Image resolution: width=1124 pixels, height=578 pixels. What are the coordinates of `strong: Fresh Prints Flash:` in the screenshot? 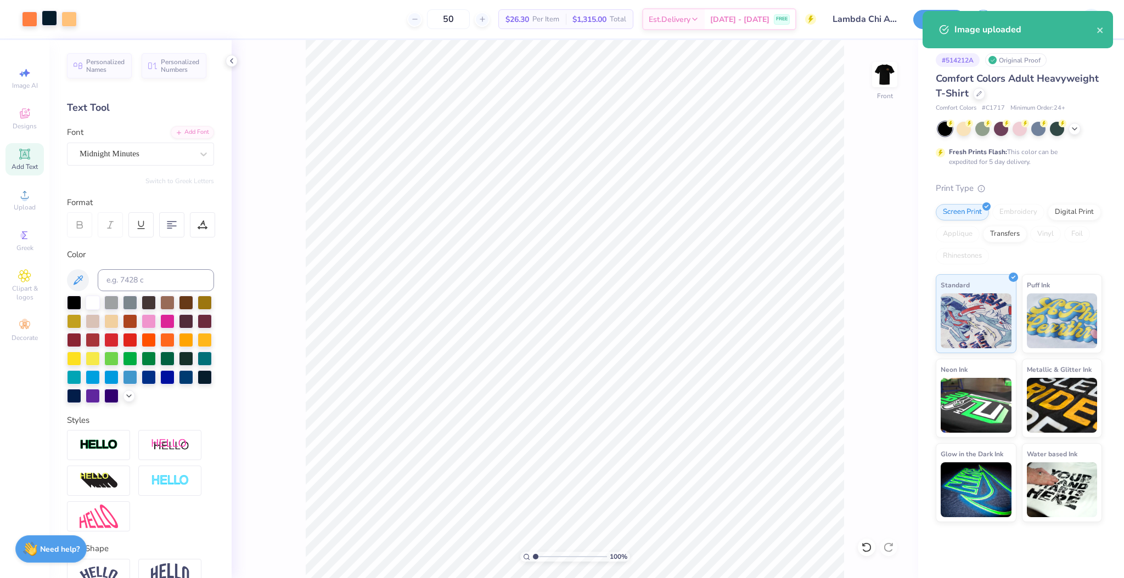 It's located at (978, 152).